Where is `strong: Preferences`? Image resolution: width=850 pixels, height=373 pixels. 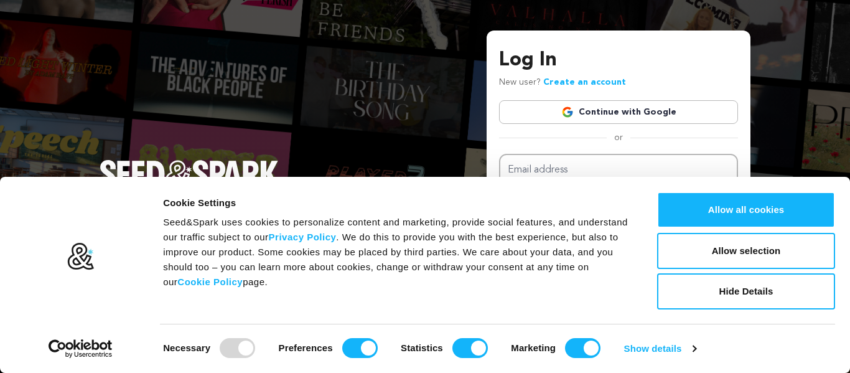
strong: Preferences is located at coordinates (305, 347).